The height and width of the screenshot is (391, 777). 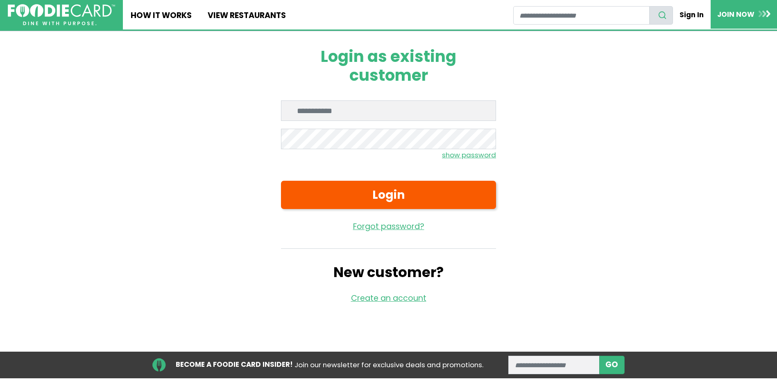 I want to click on a: Create an account, so click(x=388, y=298).